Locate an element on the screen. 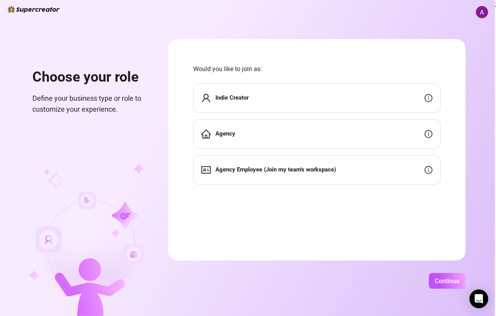 The height and width of the screenshot is (316, 496). span: Continue is located at coordinates (448, 281).